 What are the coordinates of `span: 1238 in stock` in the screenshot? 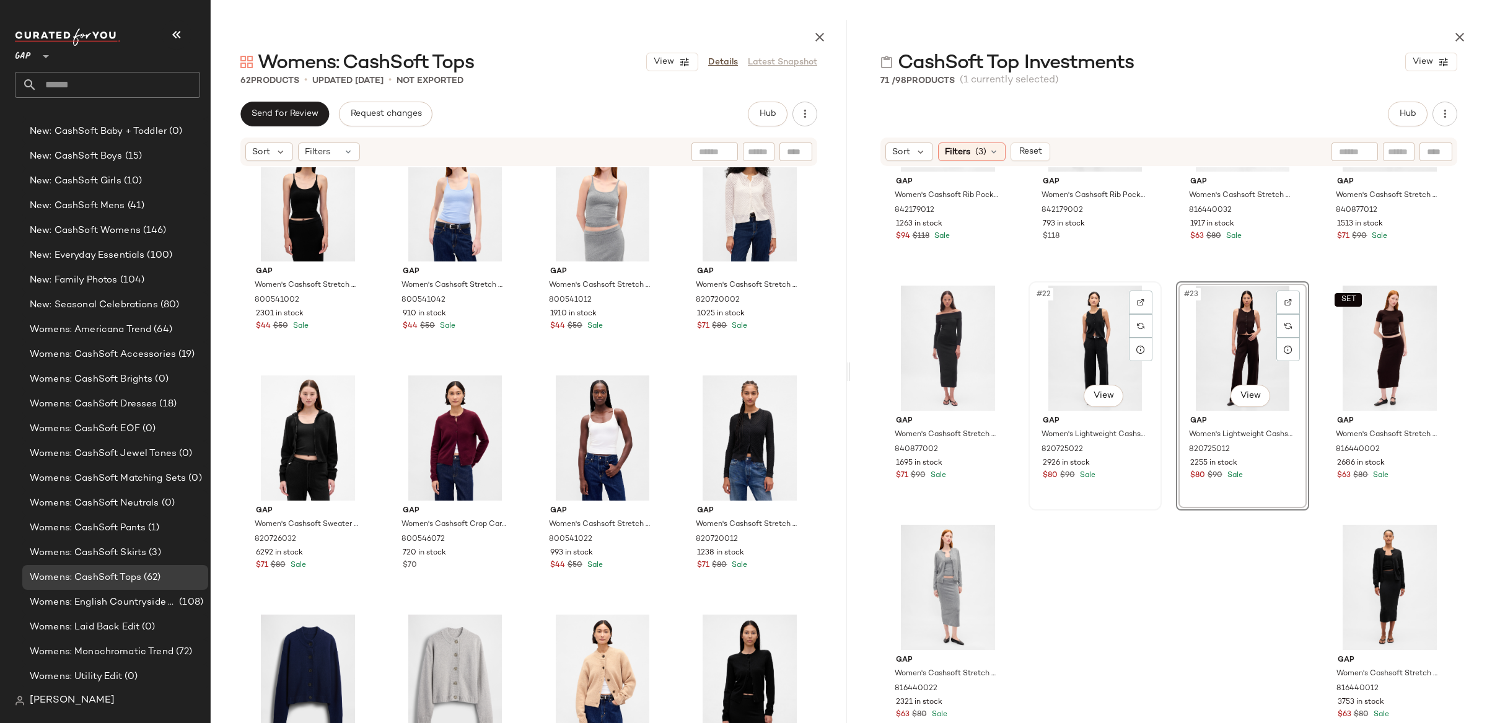 It's located at (720, 553).